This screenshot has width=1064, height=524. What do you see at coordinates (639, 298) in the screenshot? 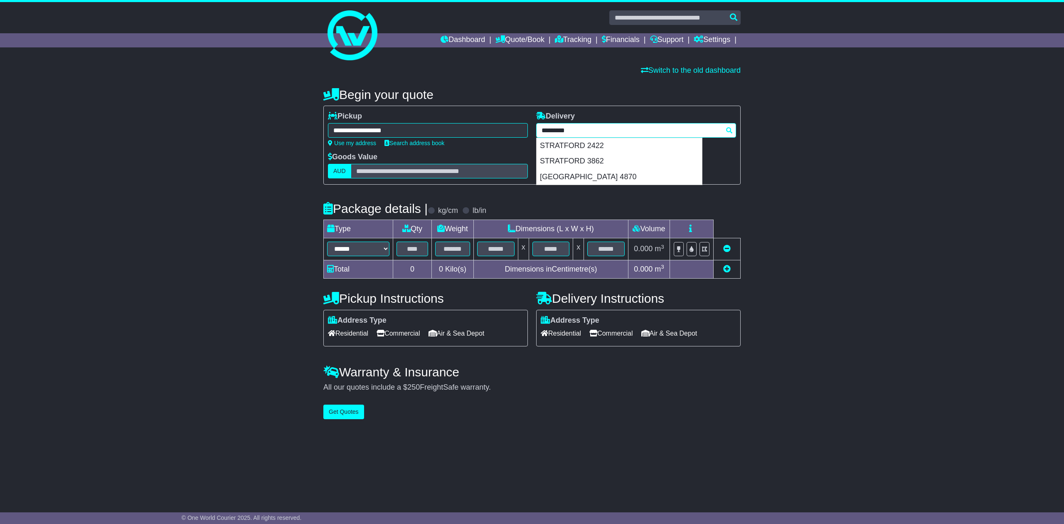
I see `h4: Delivery Instructions` at bounding box center [639, 298].